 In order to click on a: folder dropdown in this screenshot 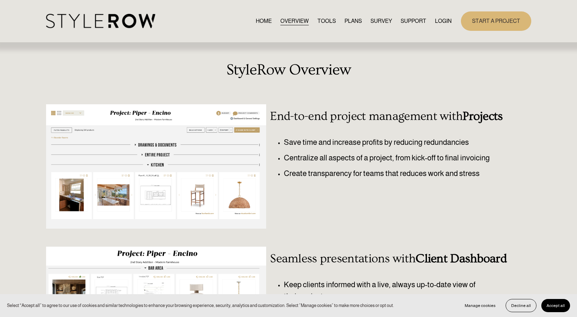, I will do `click(413, 21)`.